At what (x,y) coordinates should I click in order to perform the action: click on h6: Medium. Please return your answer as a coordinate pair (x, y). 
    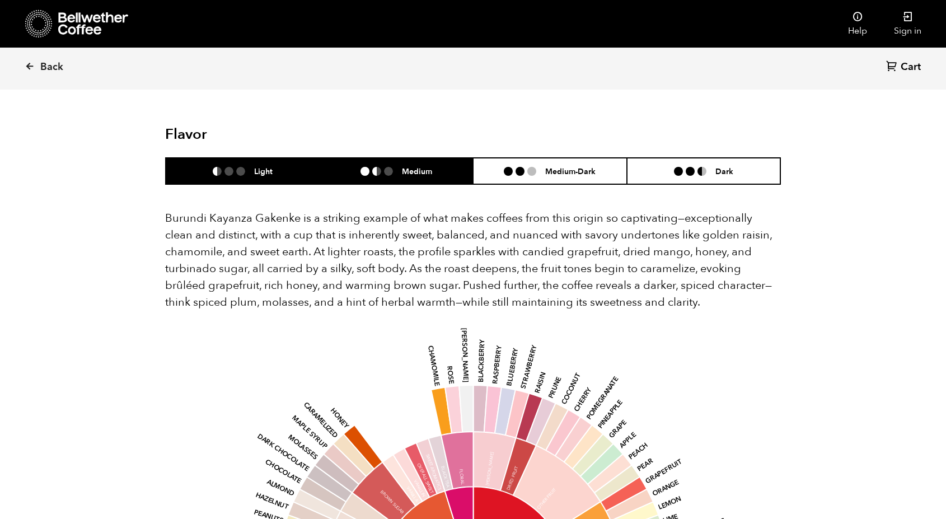
    Looking at the image, I should click on (417, 171).